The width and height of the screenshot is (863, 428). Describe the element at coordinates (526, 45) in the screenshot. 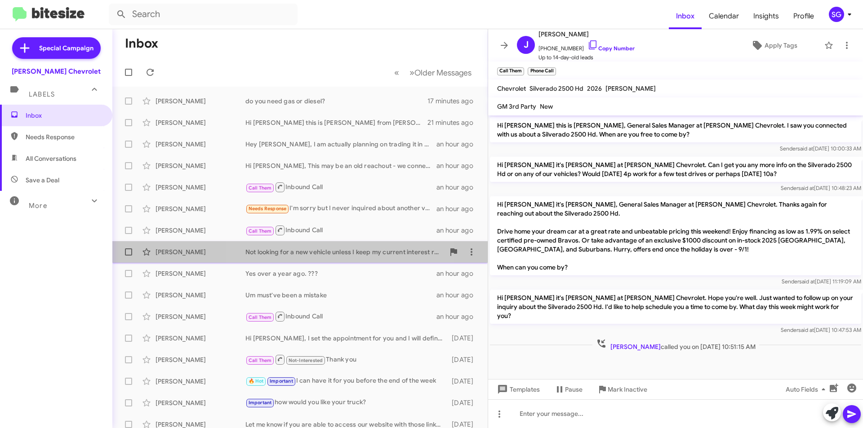

I see `span: J` at that location.